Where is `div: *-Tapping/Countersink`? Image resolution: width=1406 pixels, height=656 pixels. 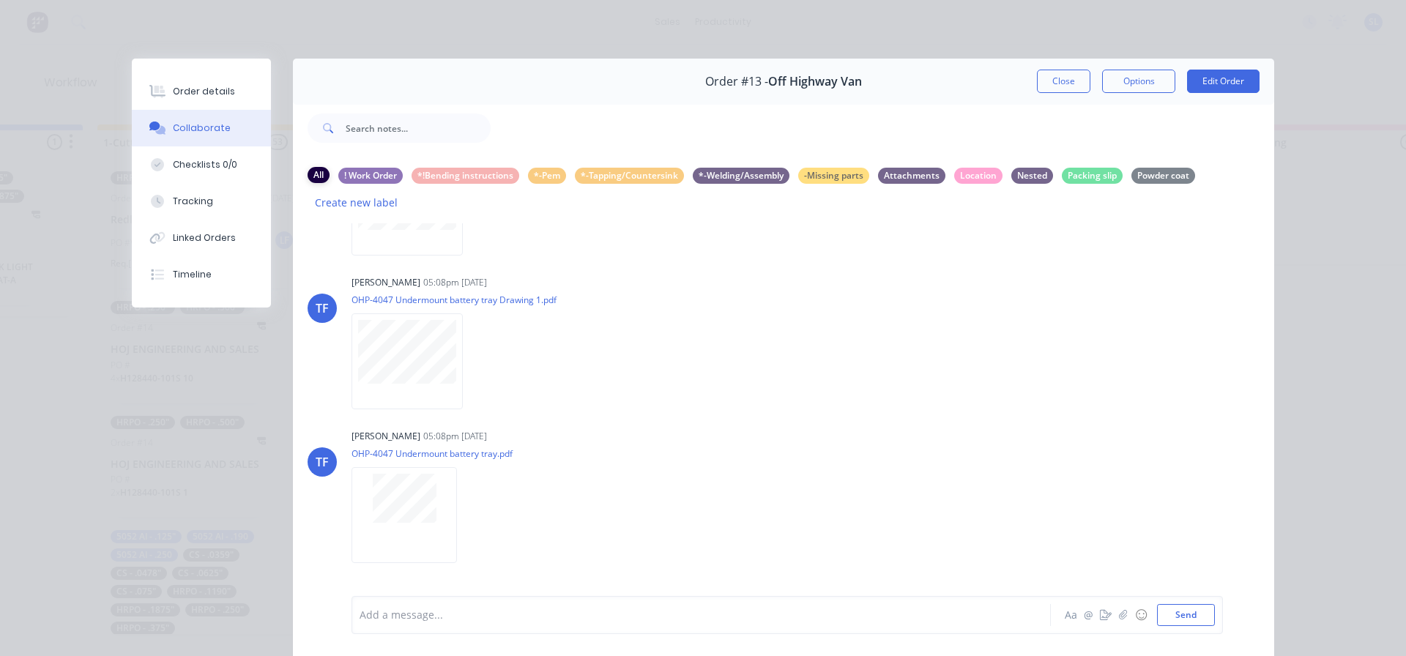 div: *-Tapping/Countersink is located at coordinates (629, 176).